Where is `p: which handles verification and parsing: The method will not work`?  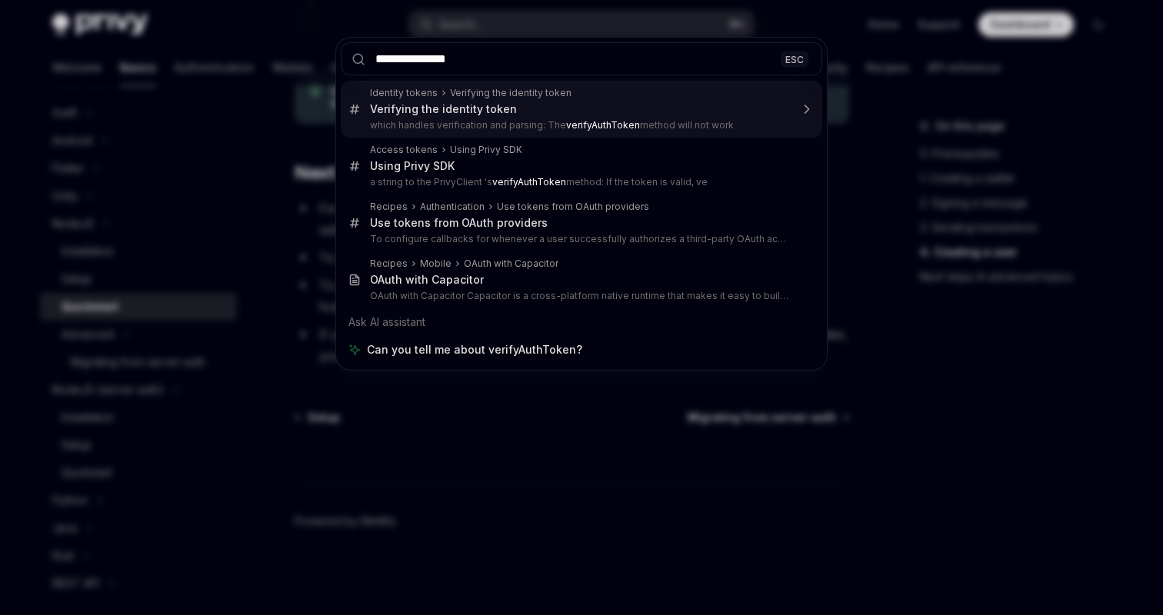
p: which handles verification and parsing: The method will not work is located at coordinates (580, 125).